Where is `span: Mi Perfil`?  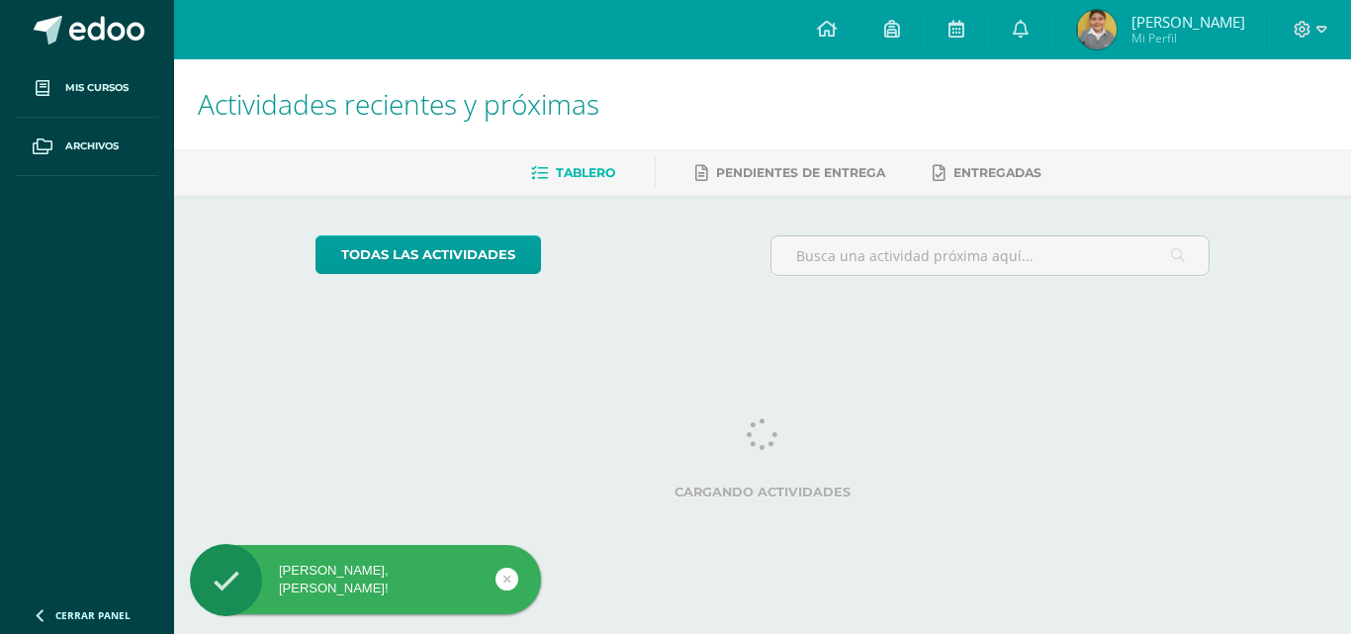
span: Mi Perfil is located at coordinates (1188, 38).